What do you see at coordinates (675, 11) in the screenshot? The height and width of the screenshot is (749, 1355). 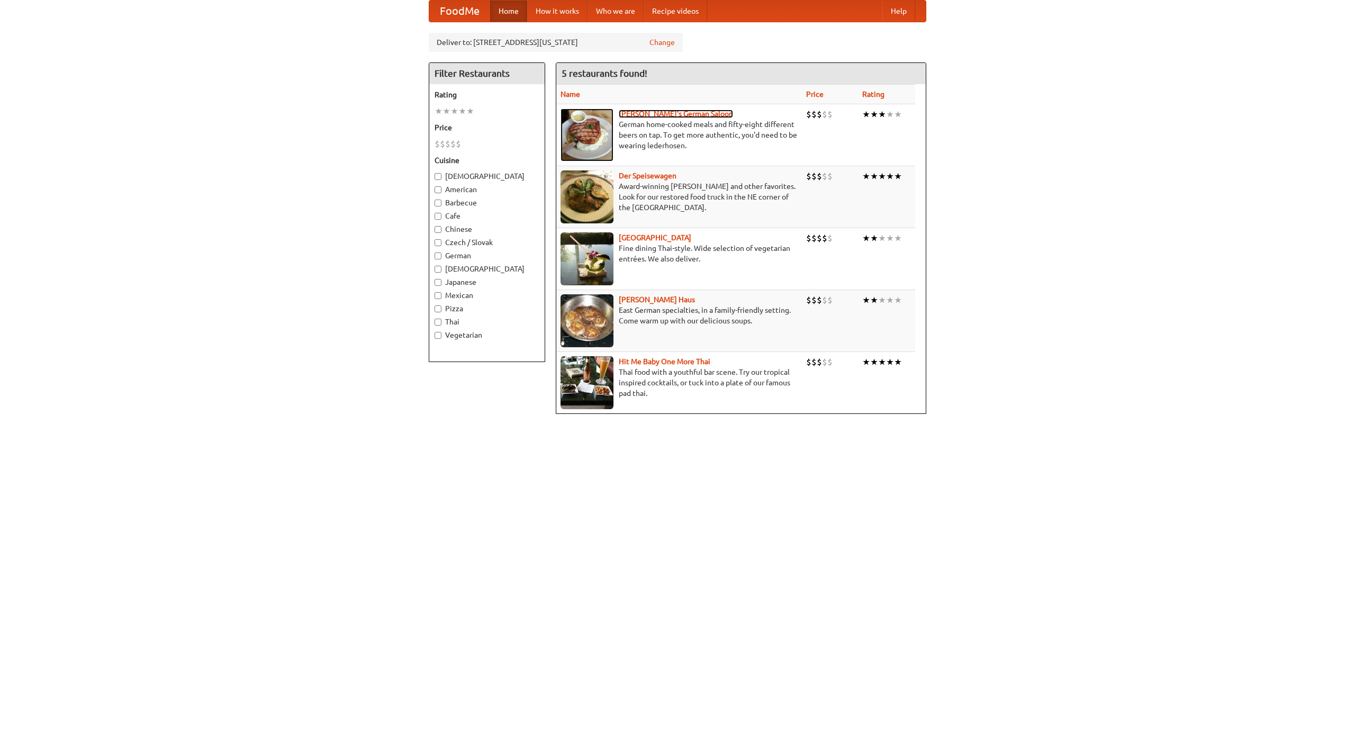 I see `a: Recipe videos` at bounding box center [675, 11].